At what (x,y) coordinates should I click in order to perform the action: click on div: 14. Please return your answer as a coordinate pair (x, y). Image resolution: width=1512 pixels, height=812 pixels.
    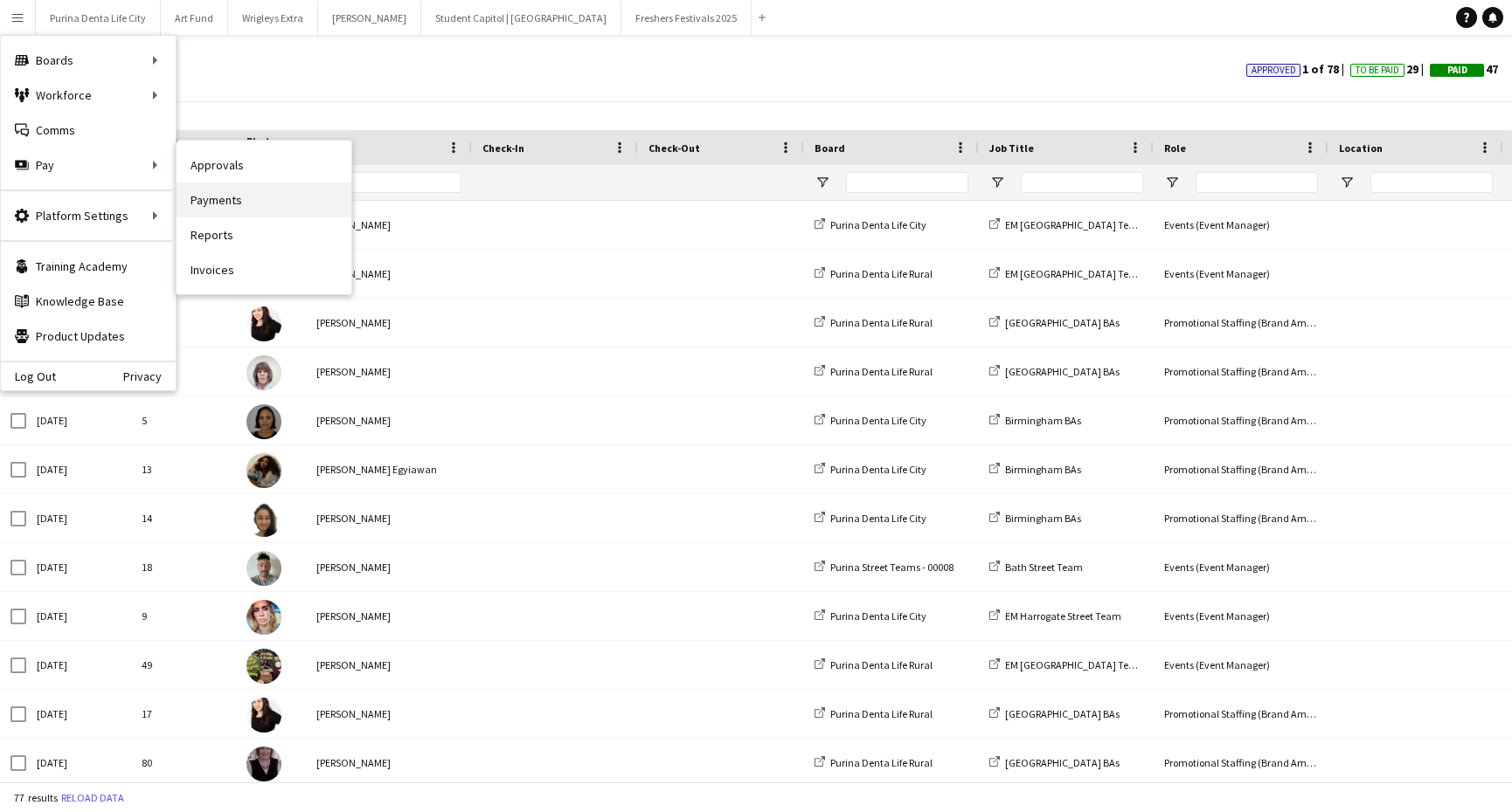
    Looking at the image, I should click on (183, 518).